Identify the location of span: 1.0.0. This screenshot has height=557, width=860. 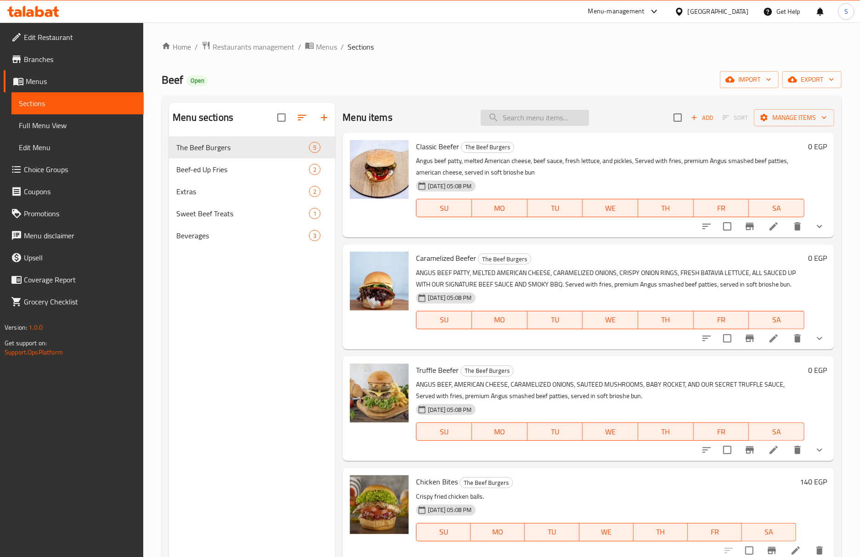
(35, 327).